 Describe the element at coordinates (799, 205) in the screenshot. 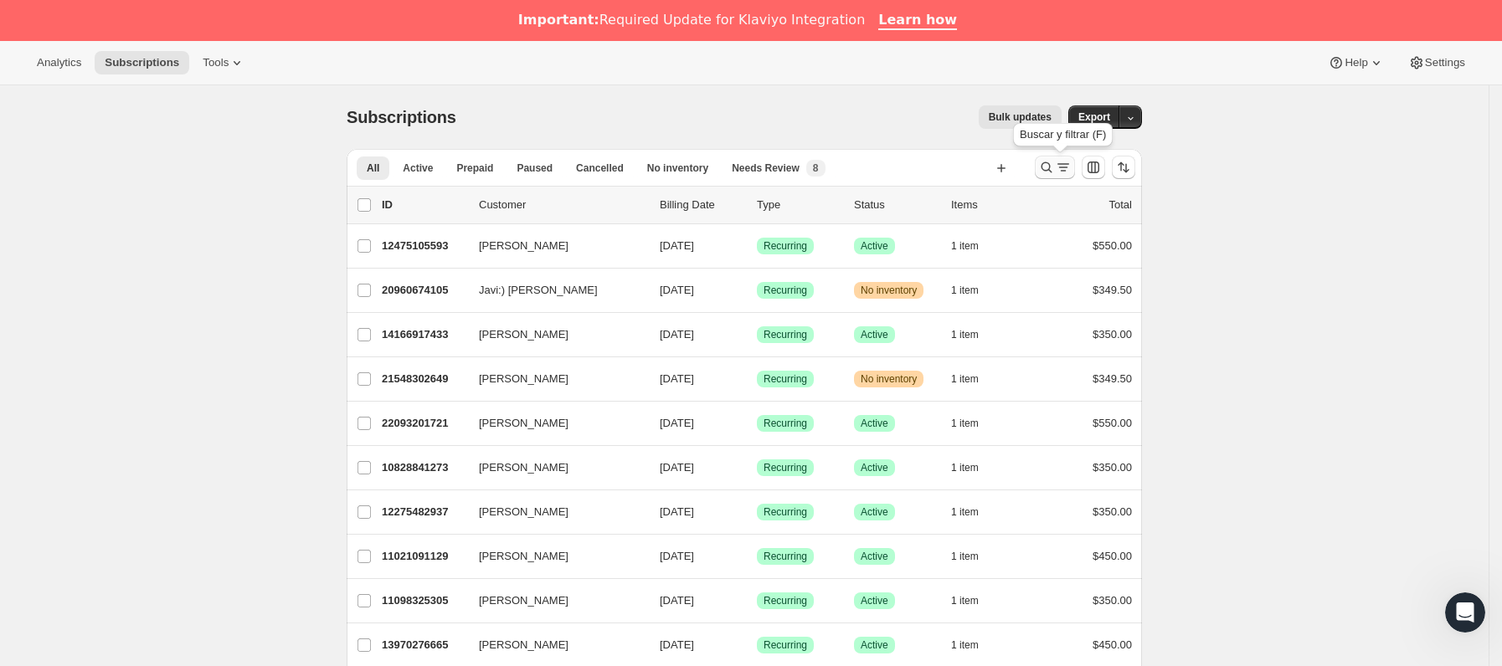

I see `div: Type` at that location.